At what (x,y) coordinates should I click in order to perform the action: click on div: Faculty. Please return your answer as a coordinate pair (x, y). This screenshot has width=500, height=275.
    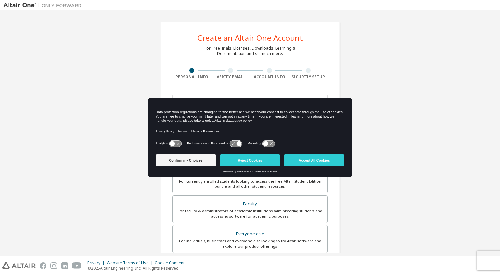
    Looking at the image, I should click on (250, 204).